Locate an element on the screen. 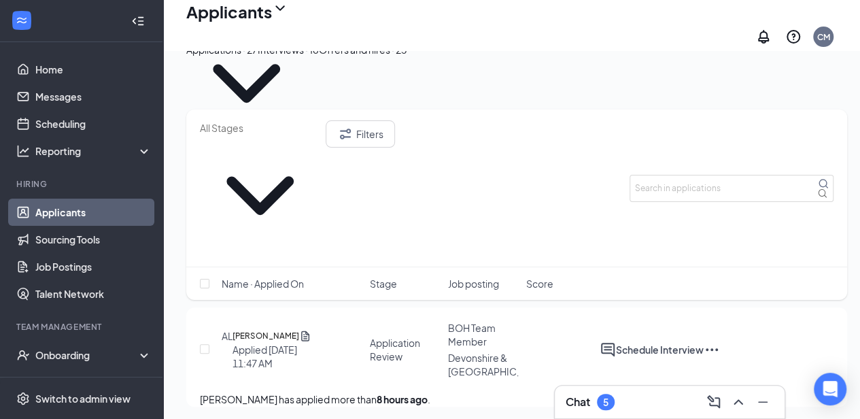 The height and width of the screenshot is (419, 860). button: Filter Filters is located at coordinates (360, 134).